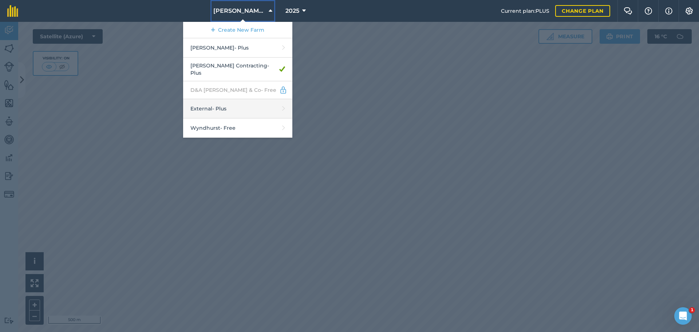 Image resolution: width=699 pixels, height=332 pixels. Describe the element at coordinates (283, 90) in the screenshot. I see `img: svg+xml;base64,PD94bWwgdmVyc2lvbj0iMS4wIiBlbmNvZGluZz0idXRmLTgiPz4KPCEtLSBHZW5lcmF0b3I6IEFkb2JlIE...` at that location.